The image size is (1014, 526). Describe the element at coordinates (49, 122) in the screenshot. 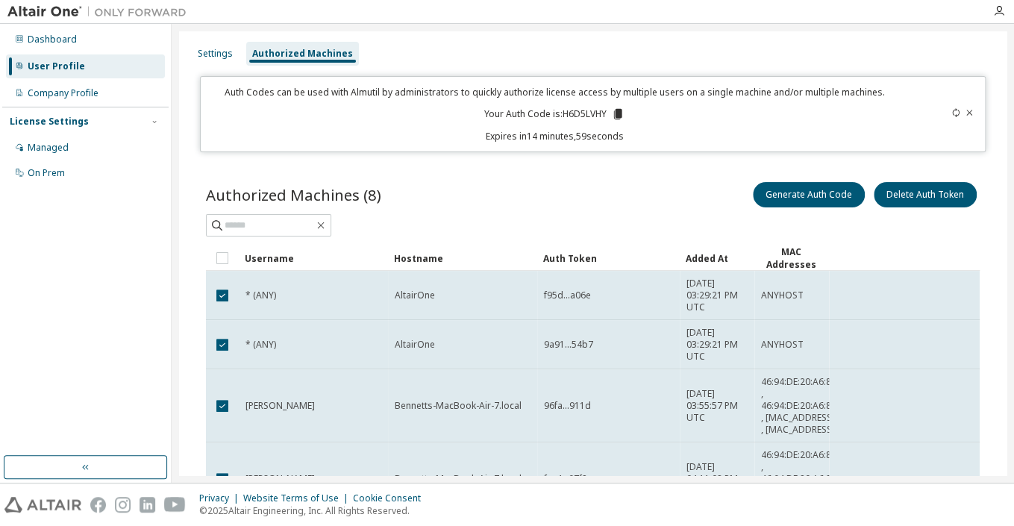

I see `div: License Settings` at that location.